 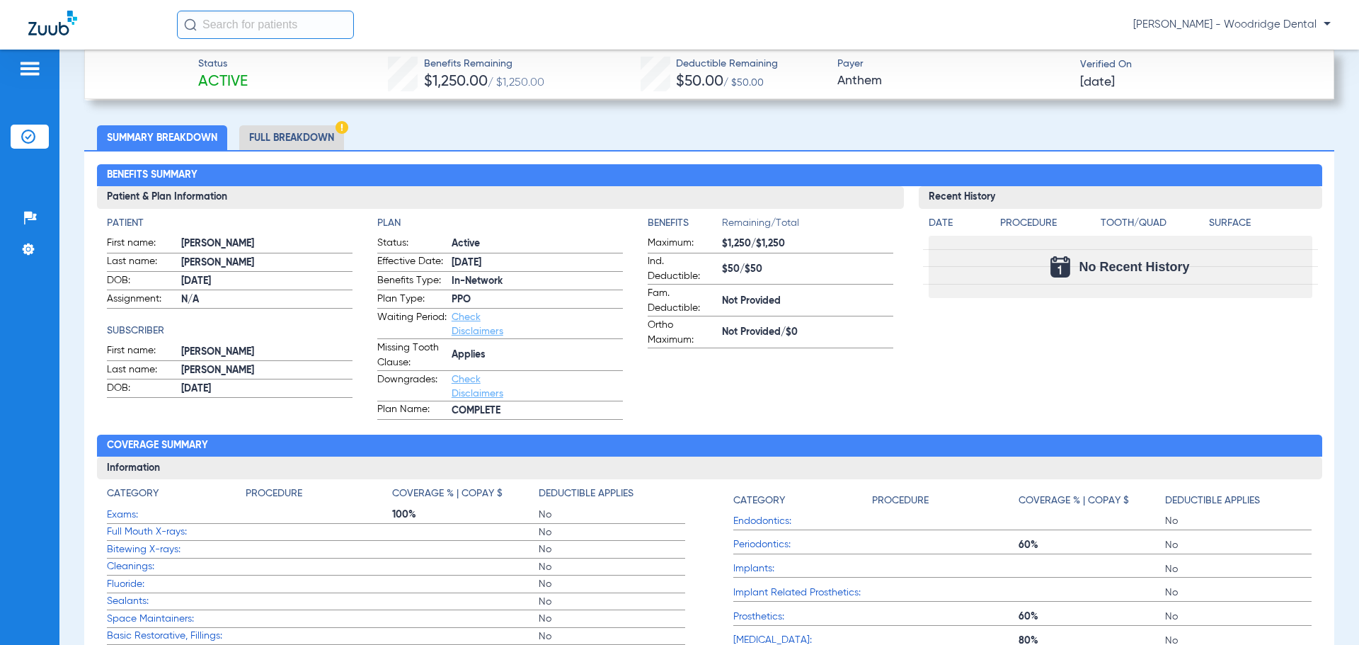 I want to click on h3: Information, so click(x=709, y=468).